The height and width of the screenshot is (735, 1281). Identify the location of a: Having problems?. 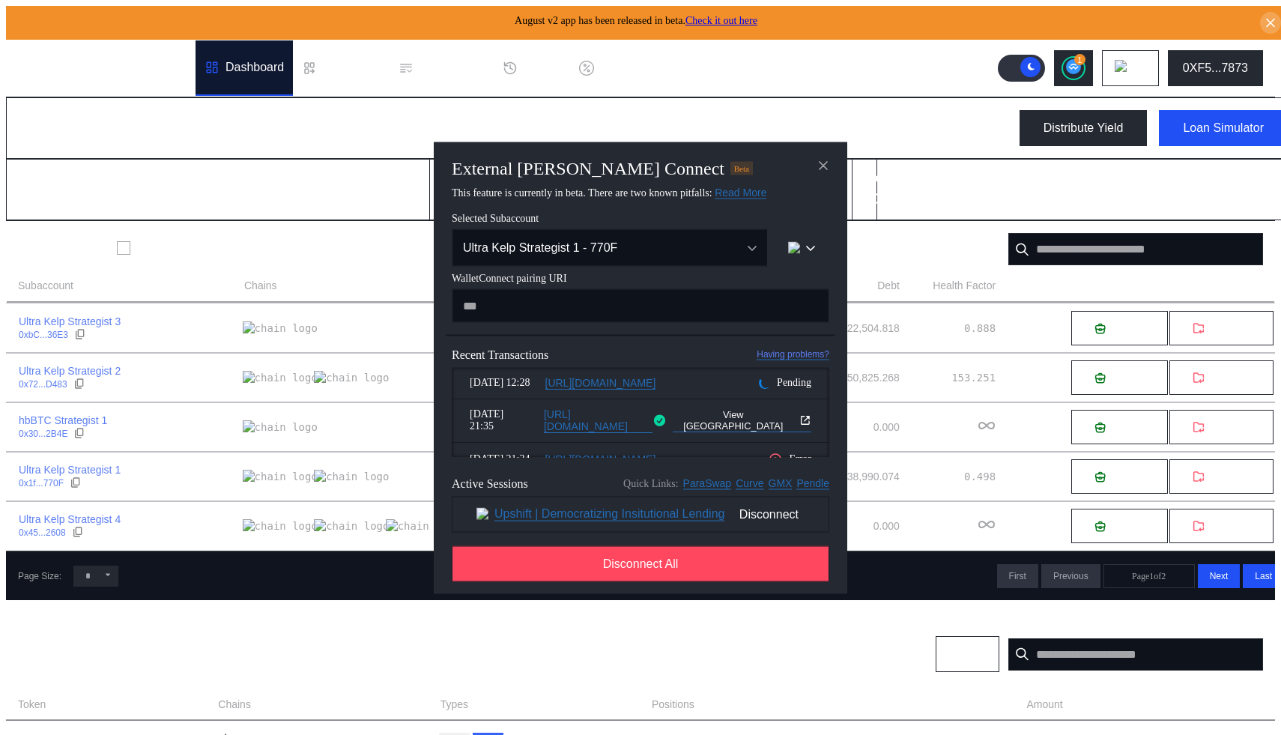
(793, 354).